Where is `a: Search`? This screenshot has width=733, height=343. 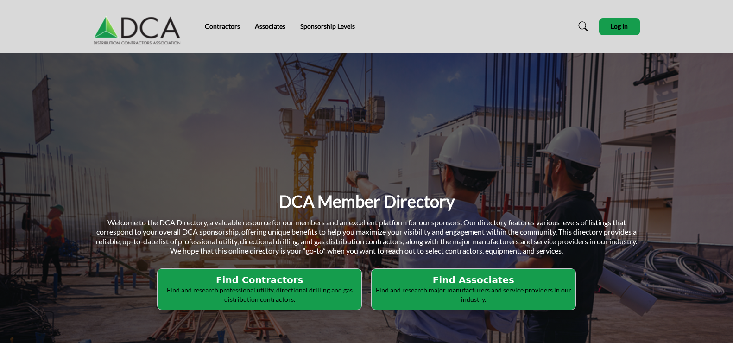
a: Search is located at coordinates (582, 26).